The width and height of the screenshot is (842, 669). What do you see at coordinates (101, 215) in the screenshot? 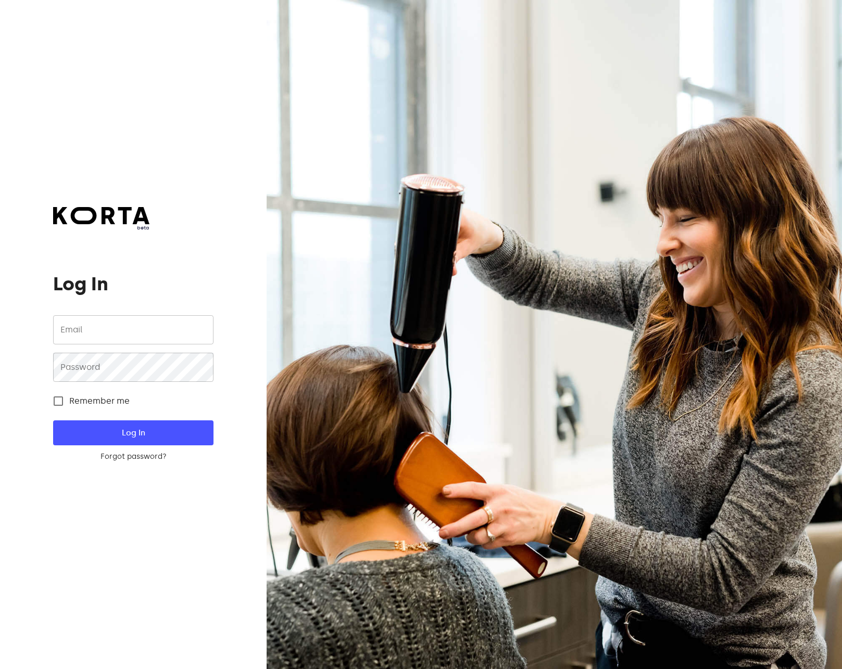
I see `img: Korta` at bounding box center [101, 215].